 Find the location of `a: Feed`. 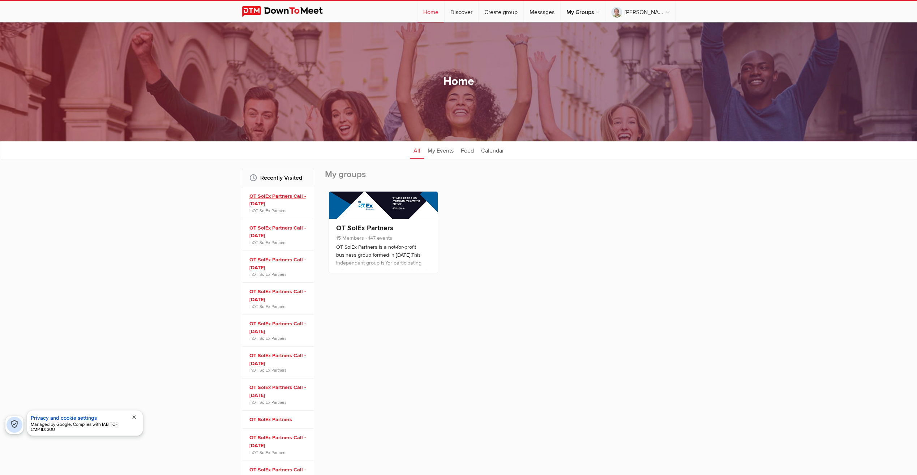

a: Feed is located at coordinates (467, 150).